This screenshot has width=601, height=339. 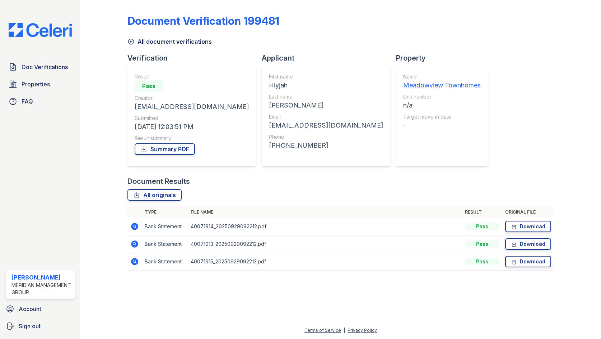 I want to click on div: Phone, so click(x=326, y=137).